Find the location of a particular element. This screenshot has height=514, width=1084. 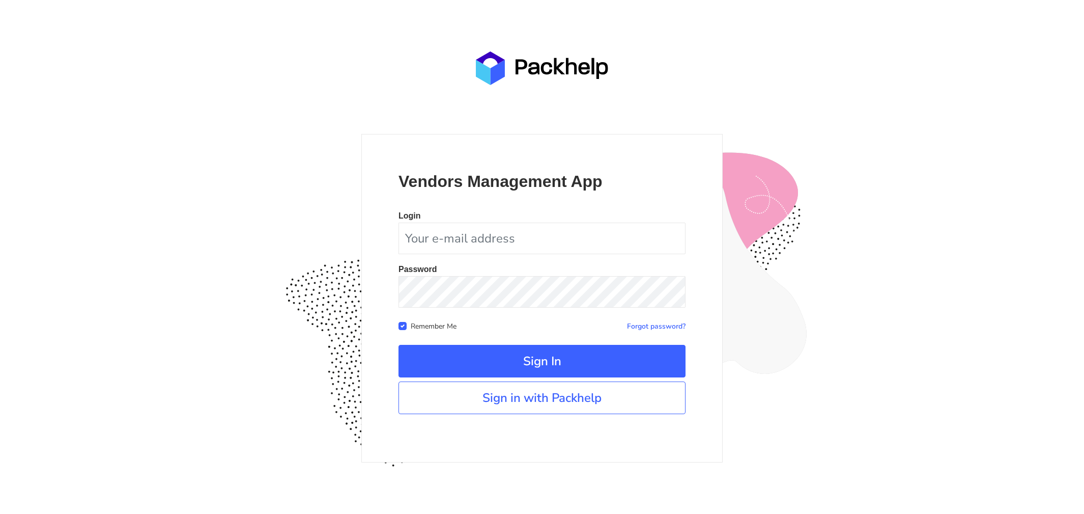

button: Sign In is located at coordinates (542, 361).